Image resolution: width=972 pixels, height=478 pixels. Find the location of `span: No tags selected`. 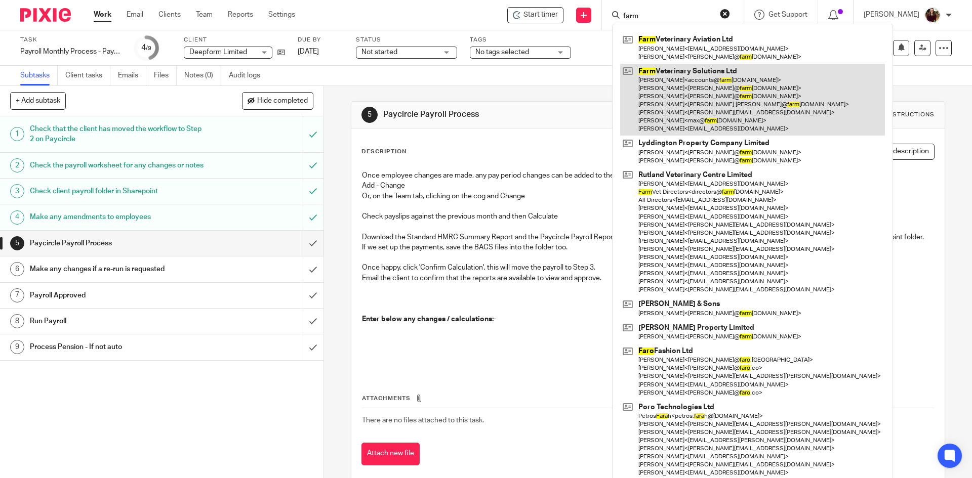

span: No tags selected is located at coordinates (502, 52).